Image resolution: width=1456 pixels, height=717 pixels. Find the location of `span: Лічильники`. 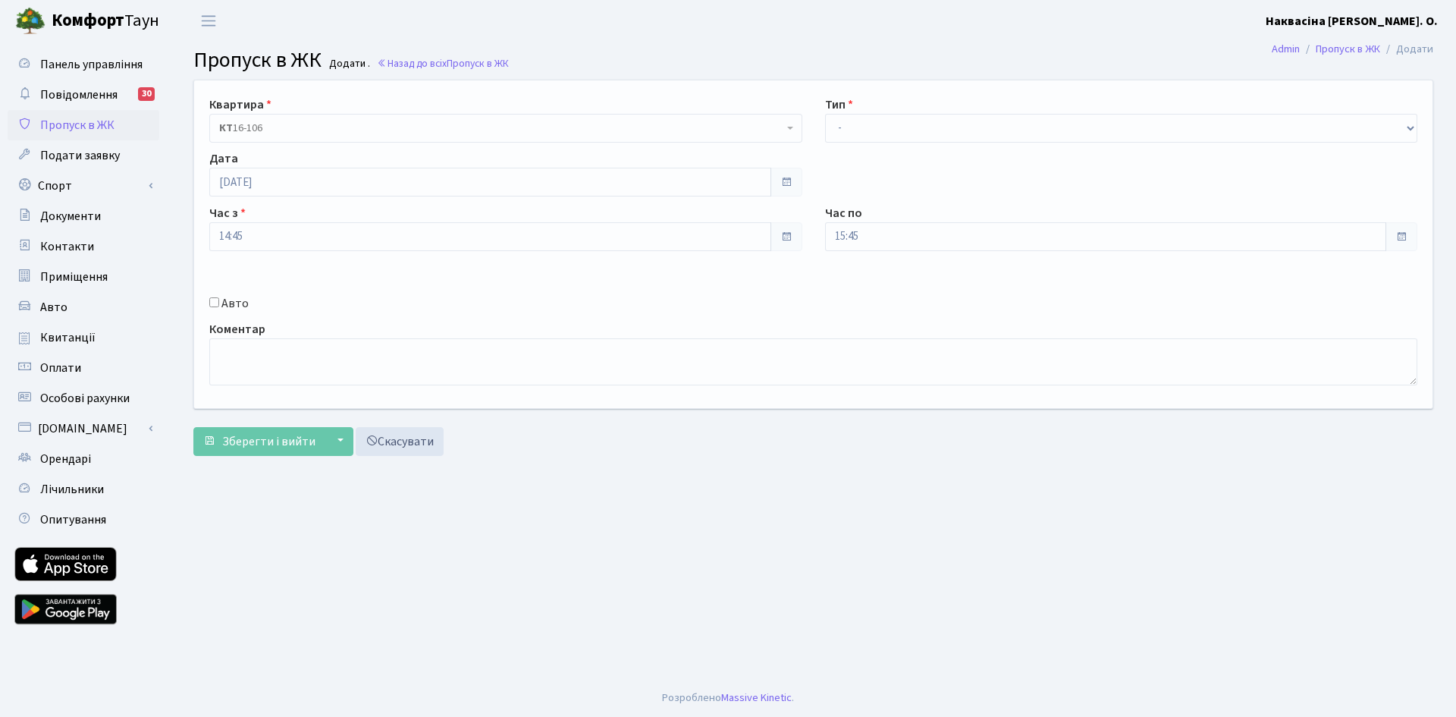

span: Лічильники is located at coordinates (72, 489).